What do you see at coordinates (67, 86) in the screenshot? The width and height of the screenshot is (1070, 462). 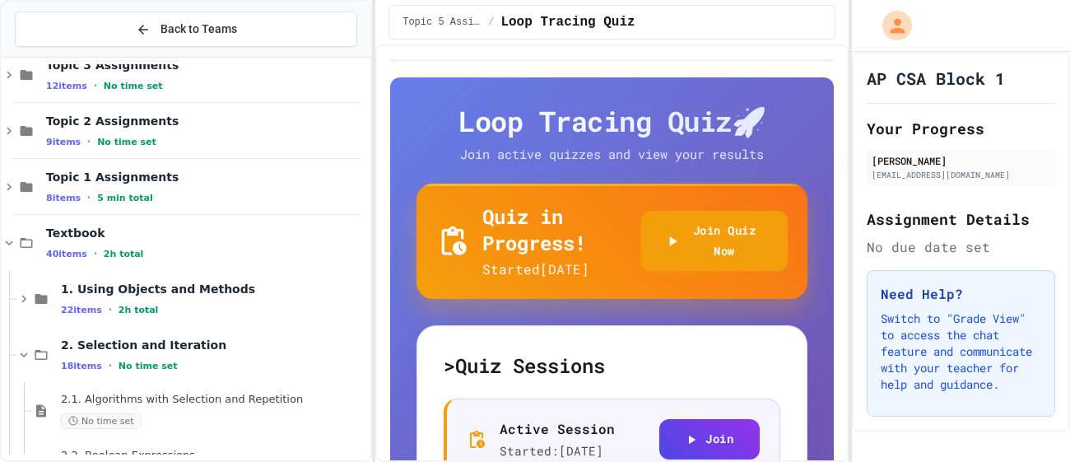 I see `span: 12 items` at bounding box center [67, 86].